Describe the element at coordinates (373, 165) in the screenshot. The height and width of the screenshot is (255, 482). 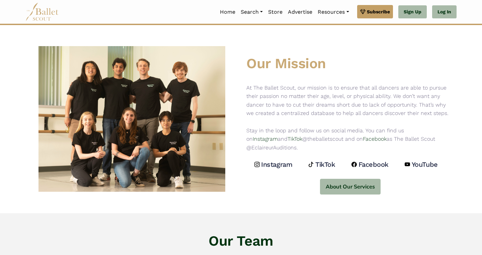
I see `h4: Facebook` at that location.